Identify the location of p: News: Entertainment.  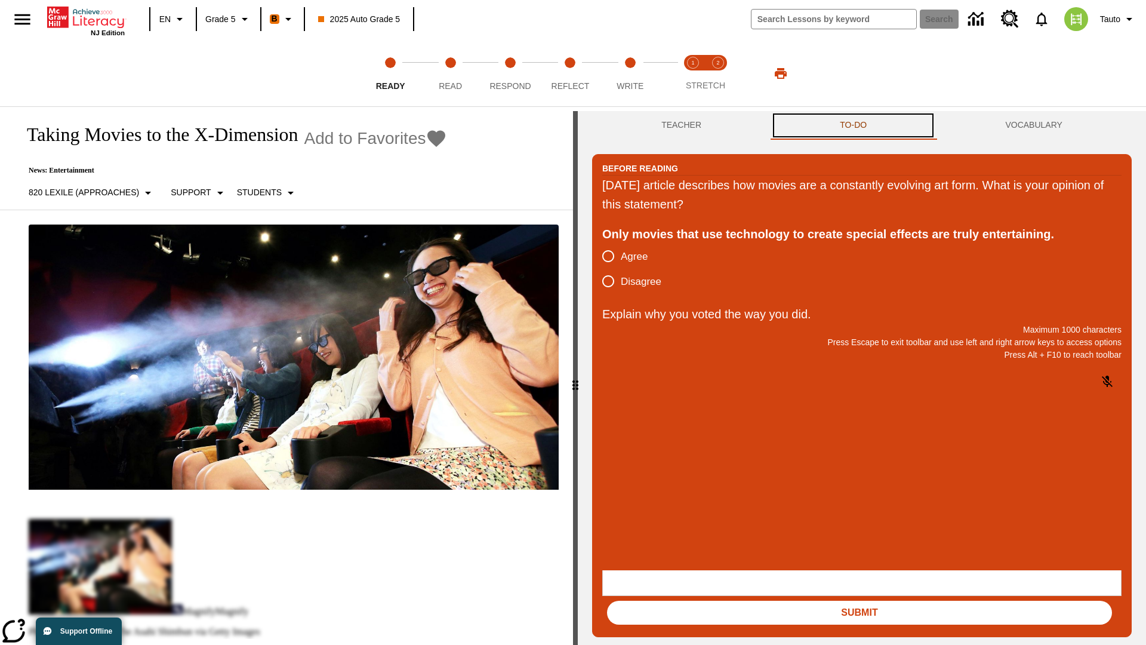
(230, 170).